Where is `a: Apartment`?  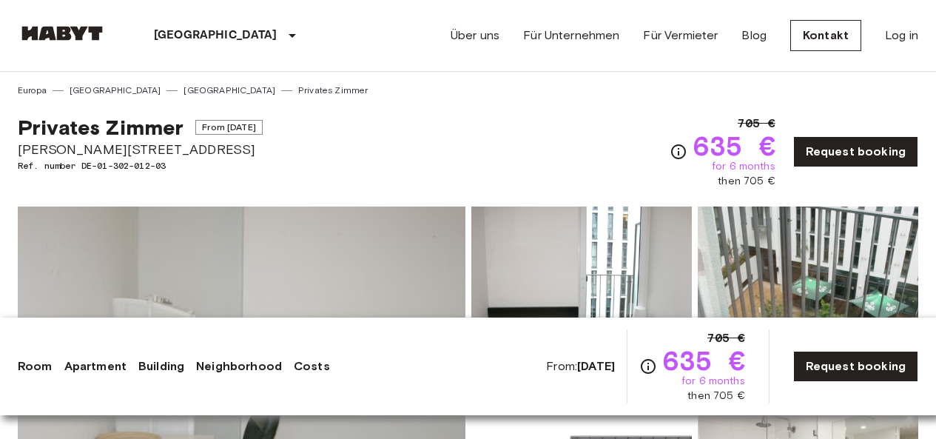 a: Apartment is located at coordinates (95, 366).